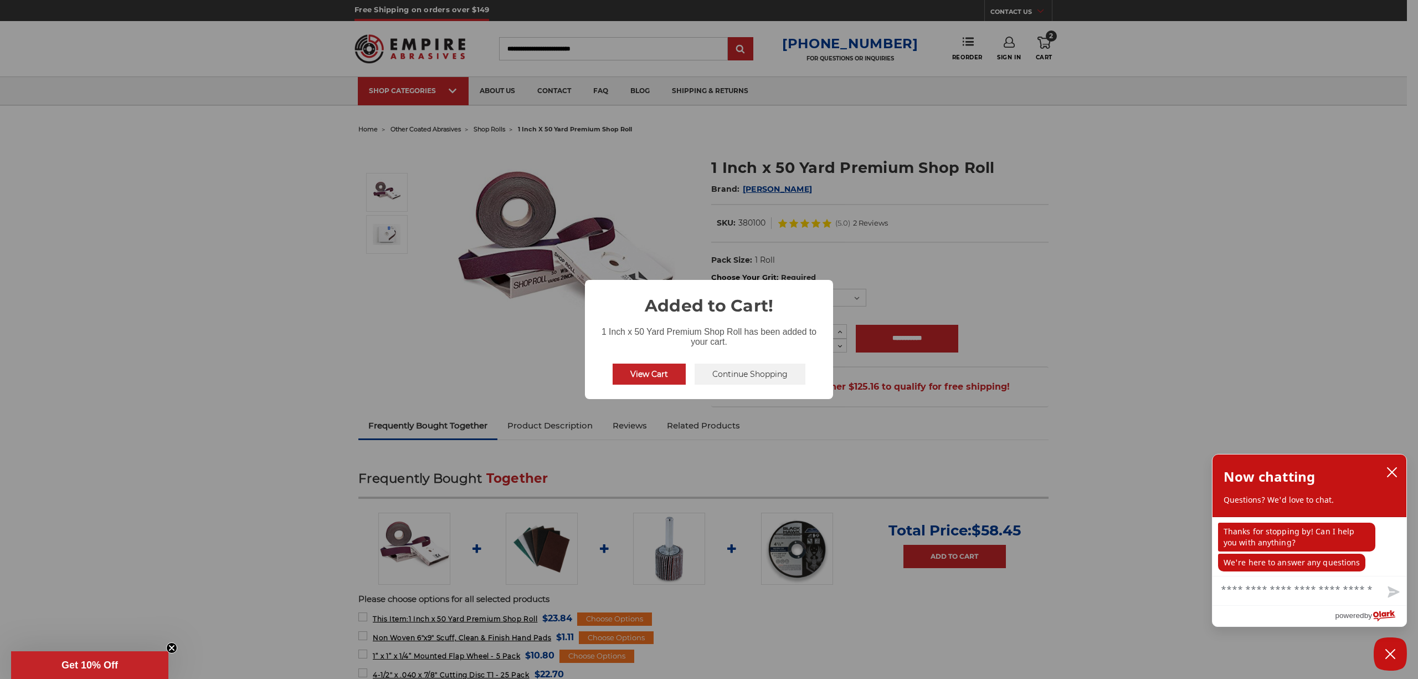  Describe the element at coordinates (90, 665) in the screenshot. I see `span: Get 10% Off` at that location.